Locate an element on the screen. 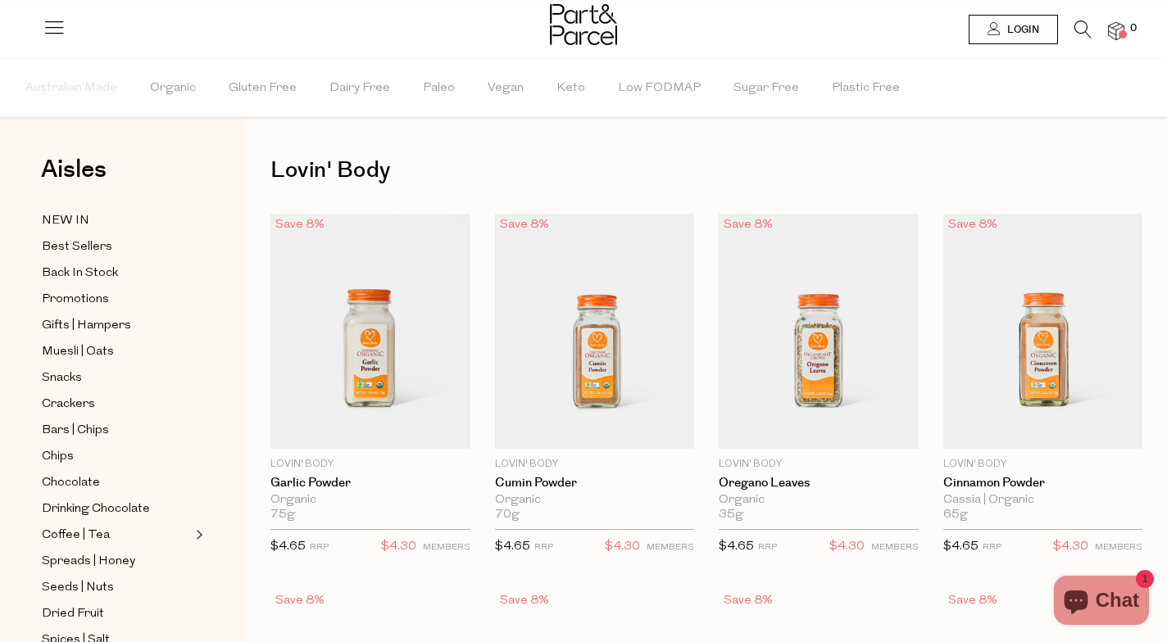  span: Crackers is located at coordinates (68, 405).